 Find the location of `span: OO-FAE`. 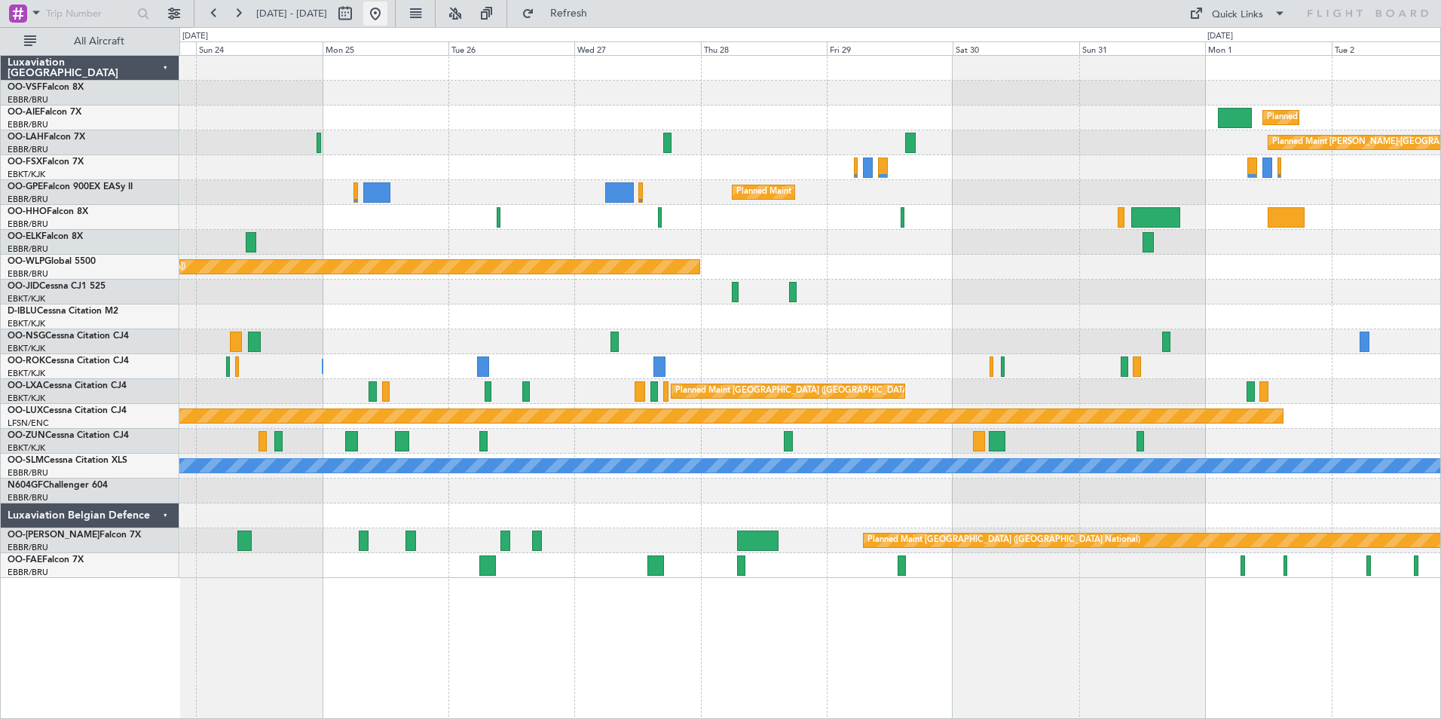

span: OO-FAE is located at coordinates (25, 560).